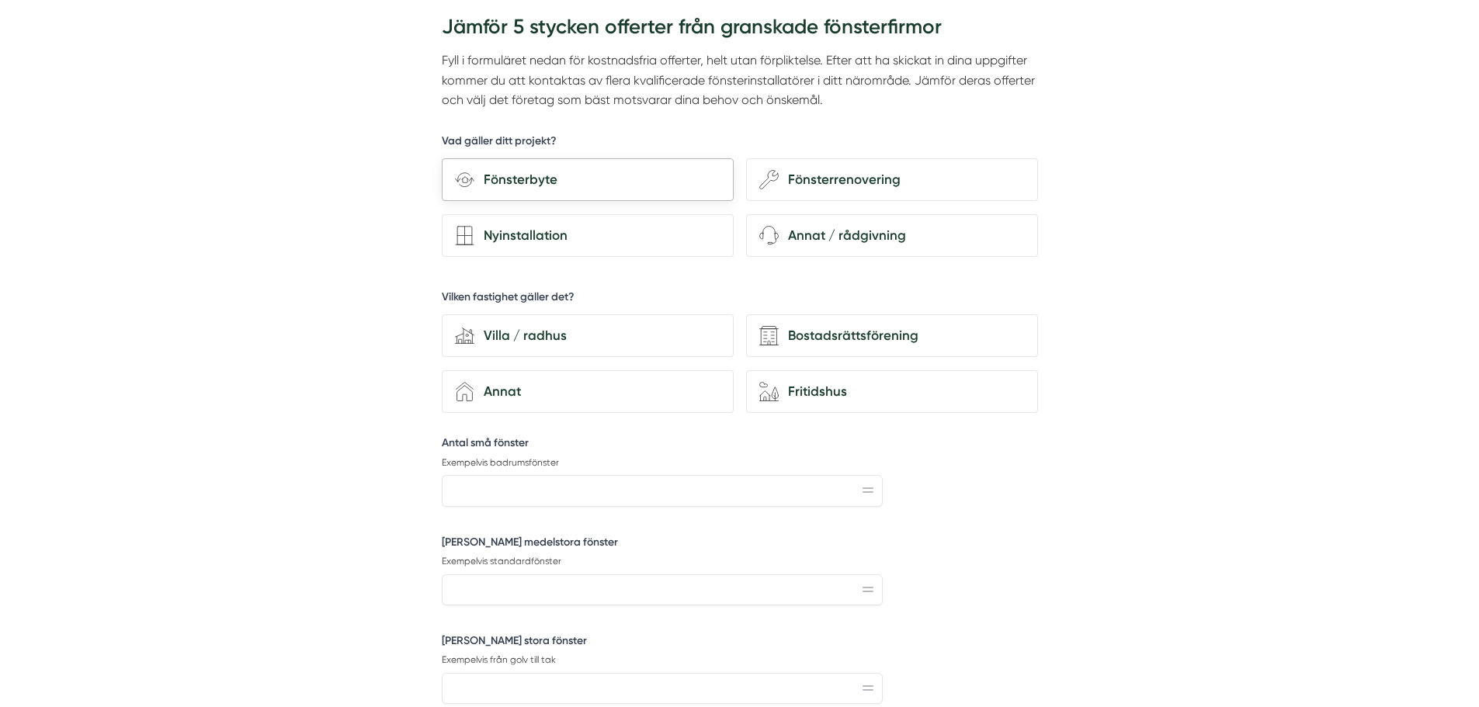 This screenshot has height=707, width=1479. I want to click on p: Fyll i formuläret nedan för kostnadsfria offerter, helt utan förpliktelse. Efter att ha skickat i..., so click(740, 80).